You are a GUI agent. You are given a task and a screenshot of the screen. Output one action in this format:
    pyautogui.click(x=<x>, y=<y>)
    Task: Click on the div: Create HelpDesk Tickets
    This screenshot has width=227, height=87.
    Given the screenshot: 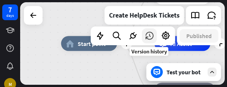 What is the action you would take?
    pyautogui.click(x=144, y=15)
    